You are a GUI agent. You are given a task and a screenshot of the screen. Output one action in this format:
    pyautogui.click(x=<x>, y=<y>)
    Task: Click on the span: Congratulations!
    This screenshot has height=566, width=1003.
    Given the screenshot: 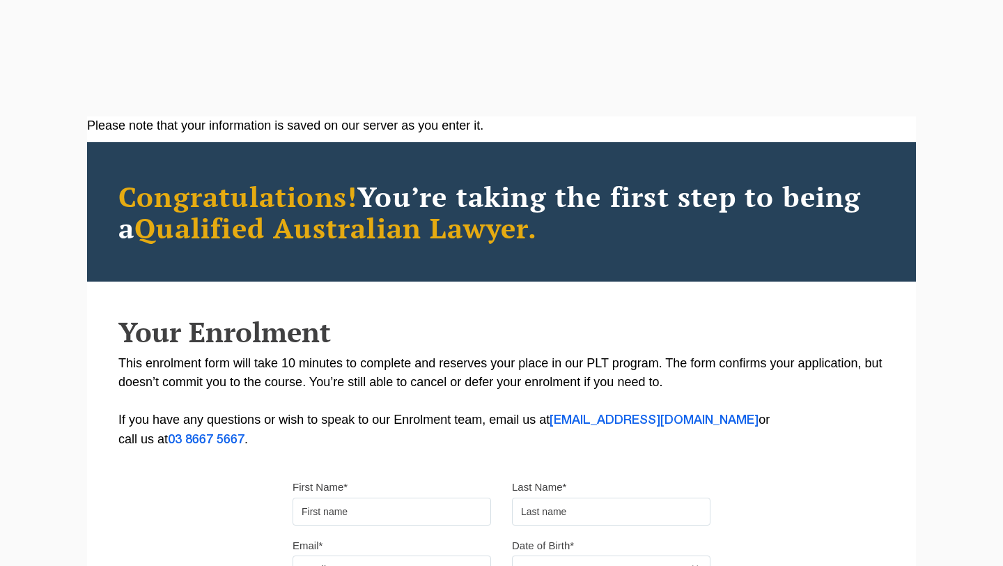 What is the action you would take?
    pyautogui.click(x=238, y=196)
    